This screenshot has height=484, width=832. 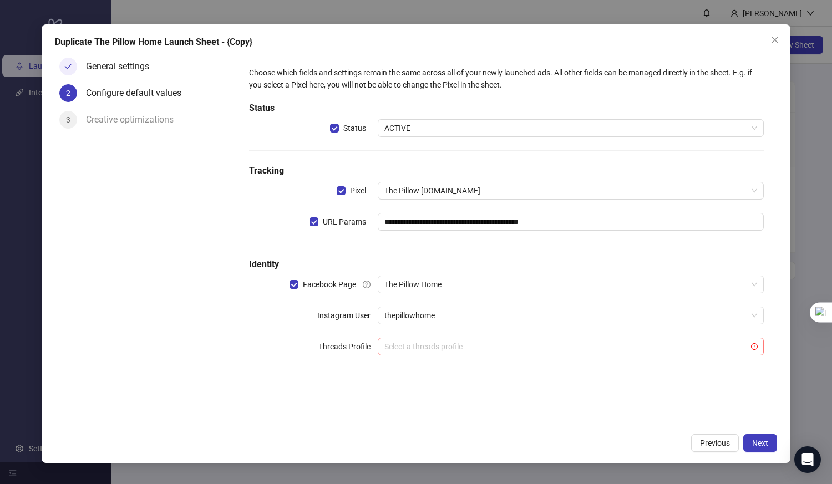 What do you see at coordinates (507, 79) in the screenshot?
I see `div: Choose which fields and settings remain the same across all of your newly launched ads. All other...` at bounding box center [507, 79].